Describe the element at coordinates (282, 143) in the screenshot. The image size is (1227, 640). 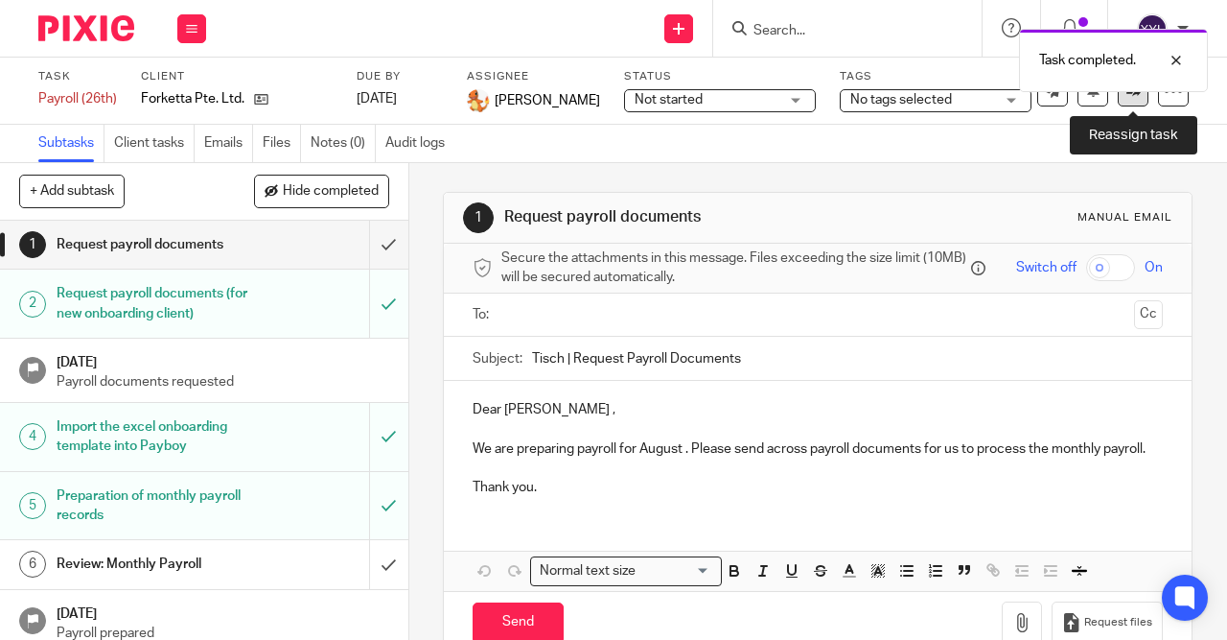
I see `a: Files` at that location.